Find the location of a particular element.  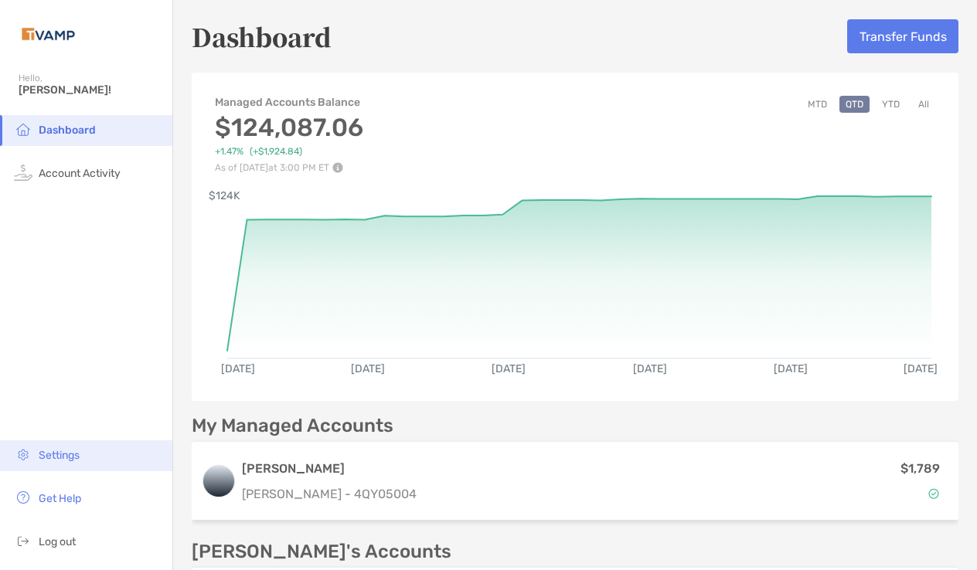

span: Account Activity is located at coordinates (80, 173).